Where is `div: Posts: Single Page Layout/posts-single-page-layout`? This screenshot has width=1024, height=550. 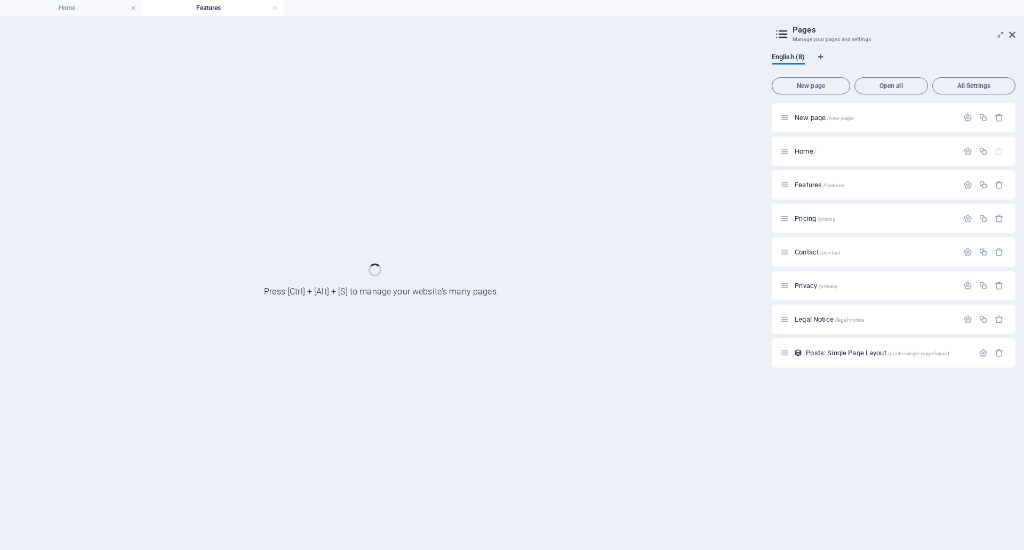 div: Posts: Single Page Layout/posts-single-page-layout is located at coordinates (888, 352).